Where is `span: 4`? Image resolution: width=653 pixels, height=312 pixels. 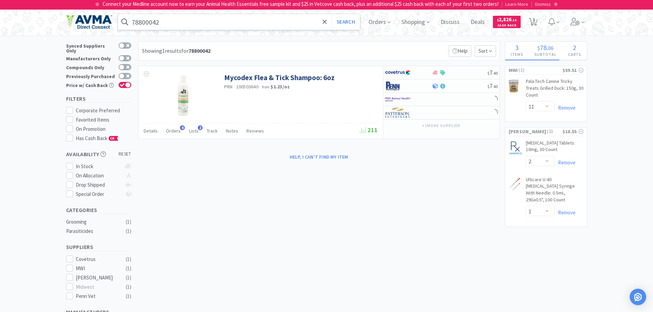 span: 4 is located at coordinates (182, 128).